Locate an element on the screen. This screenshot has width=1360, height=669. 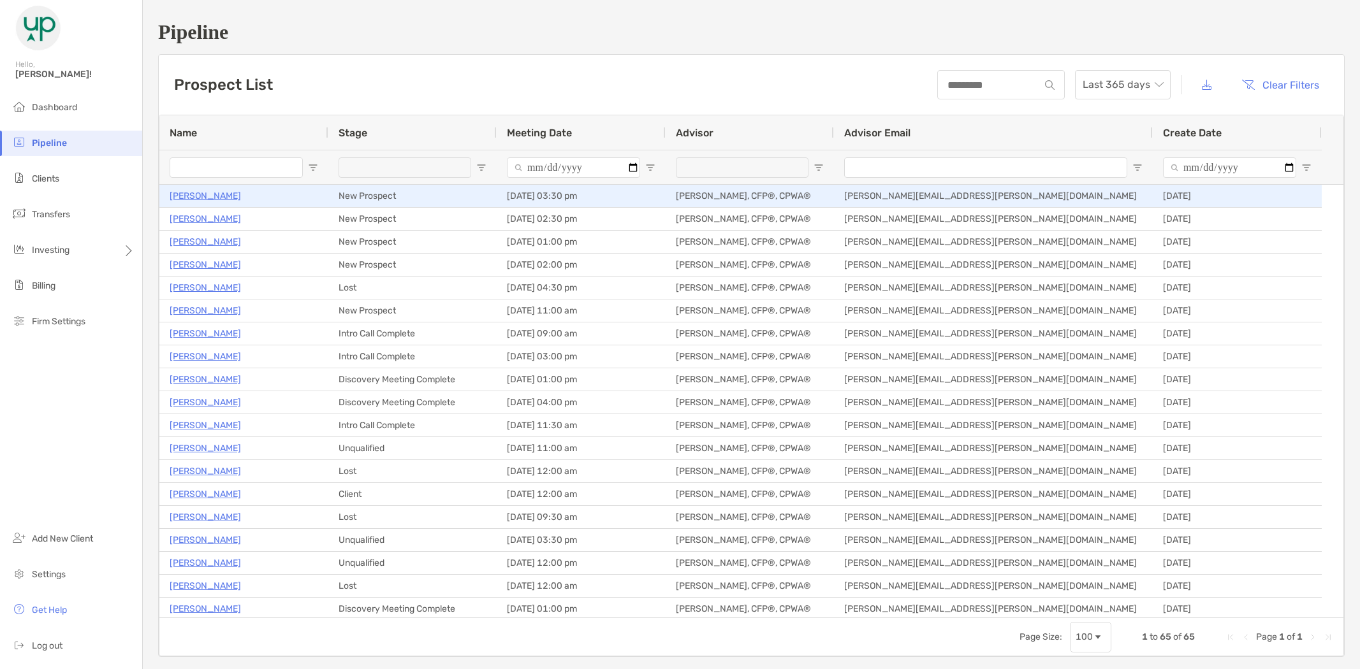
div: Unqualified is located at coordinates (412, 448).